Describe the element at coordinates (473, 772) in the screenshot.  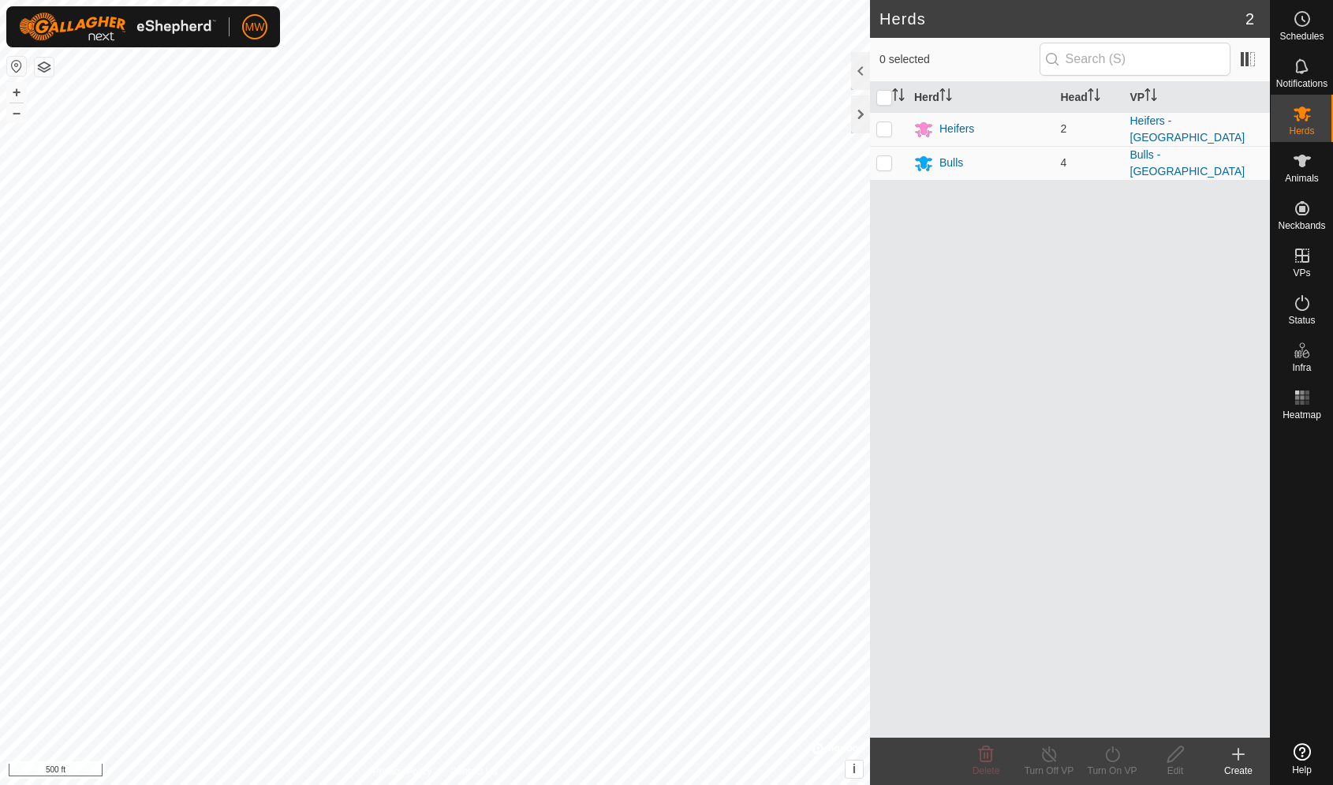
I see `a: Contact Us` at that location.